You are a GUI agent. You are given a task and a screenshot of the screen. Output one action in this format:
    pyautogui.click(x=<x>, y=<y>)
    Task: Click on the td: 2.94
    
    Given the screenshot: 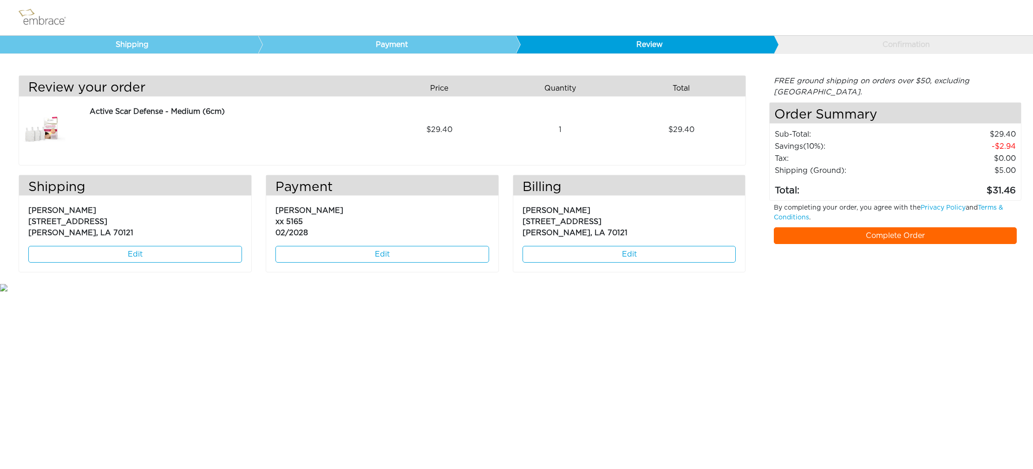 What is the action you would take?
    pyautogui.click(x=962, y=146)
    